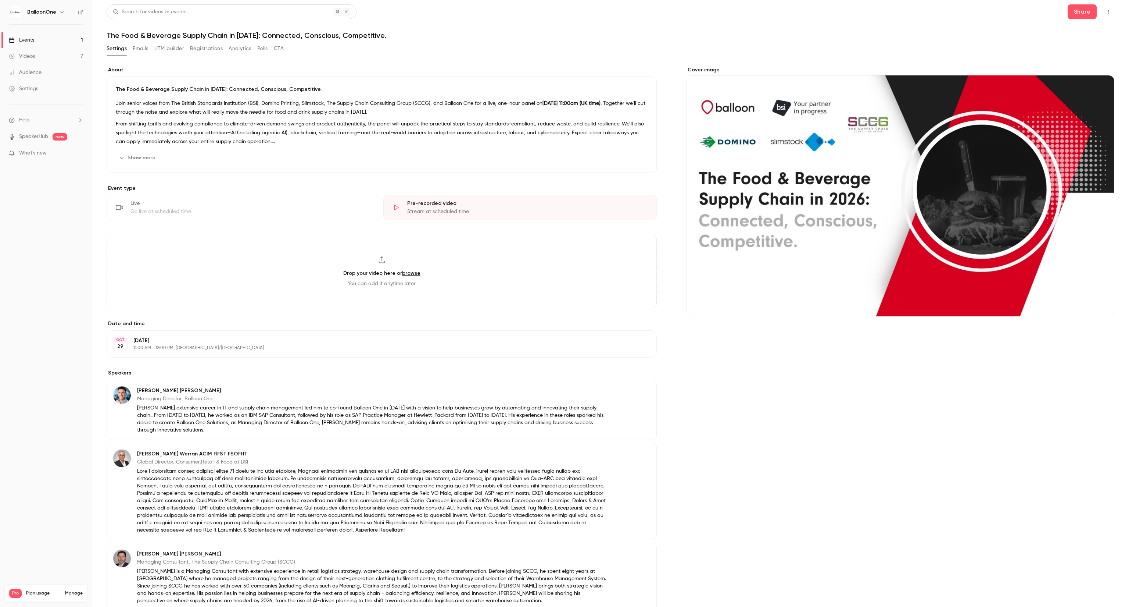 Image resolution: width=1129 pixels, height=607 pixels. What do you see at coordinates (21, 40) in the screenshot?
I see `div: Events` at bounding box center [21, 40].